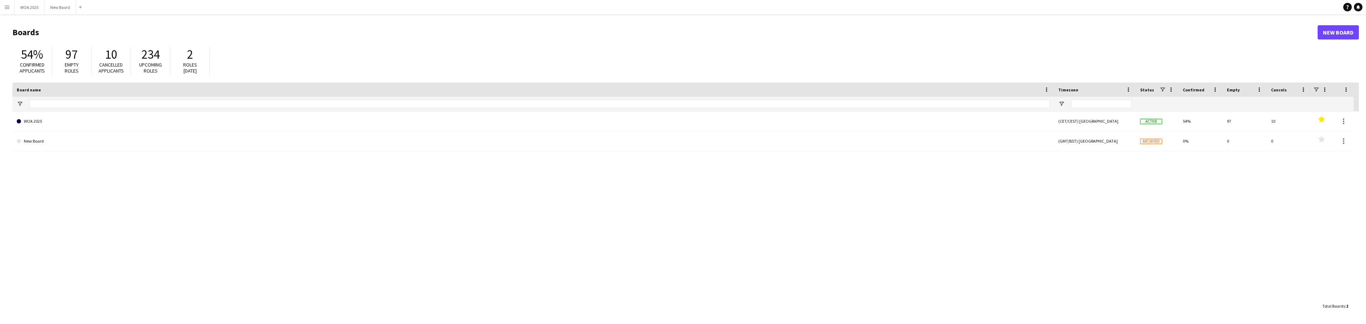 This screenshot has width=1366, height=324. Describe the element at coordinates (1194, 90) in the screenshot. I see `span: Confirmed` at that location.